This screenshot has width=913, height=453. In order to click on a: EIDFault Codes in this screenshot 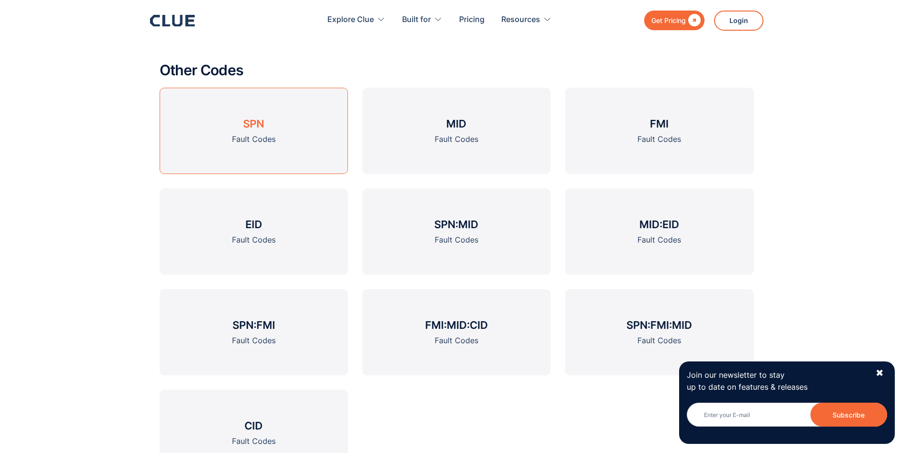, I will do `click(254, 231)`.